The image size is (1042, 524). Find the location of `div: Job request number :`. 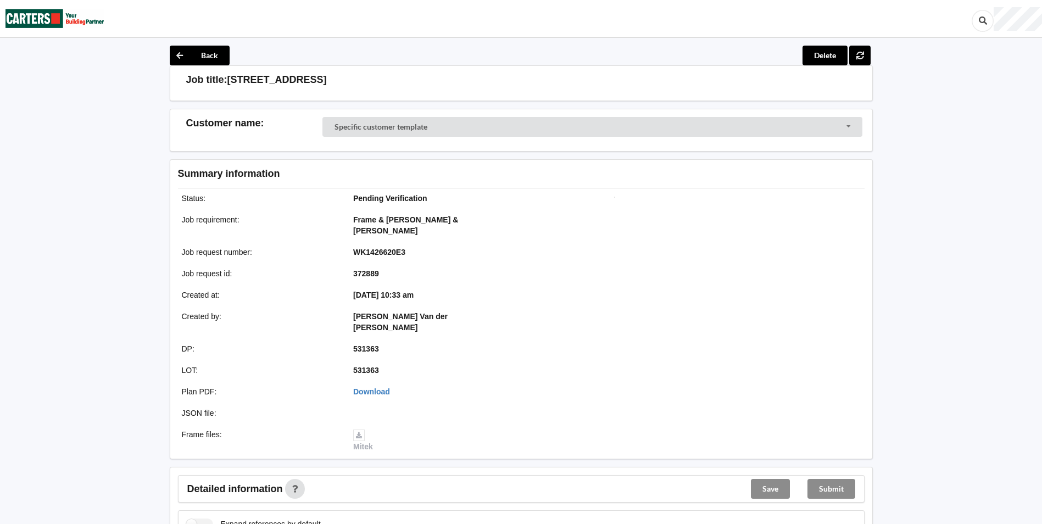

div: Job request number : is located at coordinates (260, 252).